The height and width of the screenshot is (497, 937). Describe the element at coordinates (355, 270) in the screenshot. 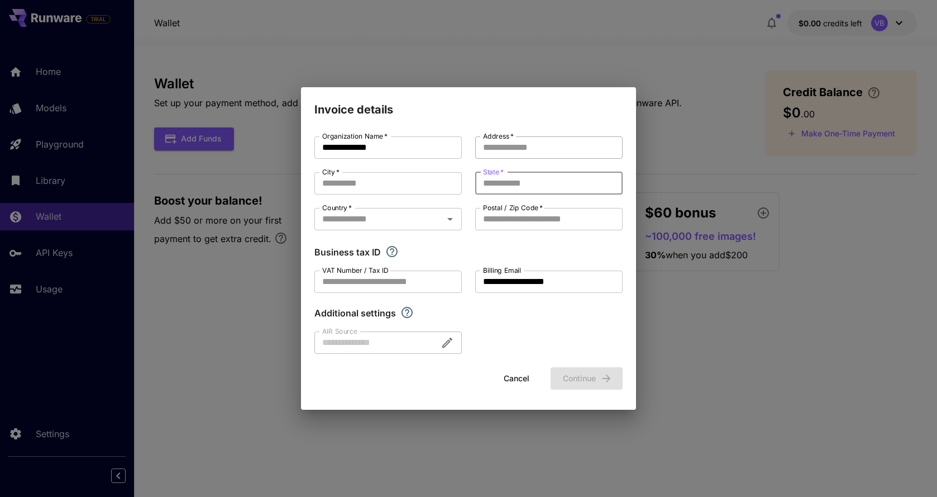

I see `label: VAT Number / Tax ID` at that location.